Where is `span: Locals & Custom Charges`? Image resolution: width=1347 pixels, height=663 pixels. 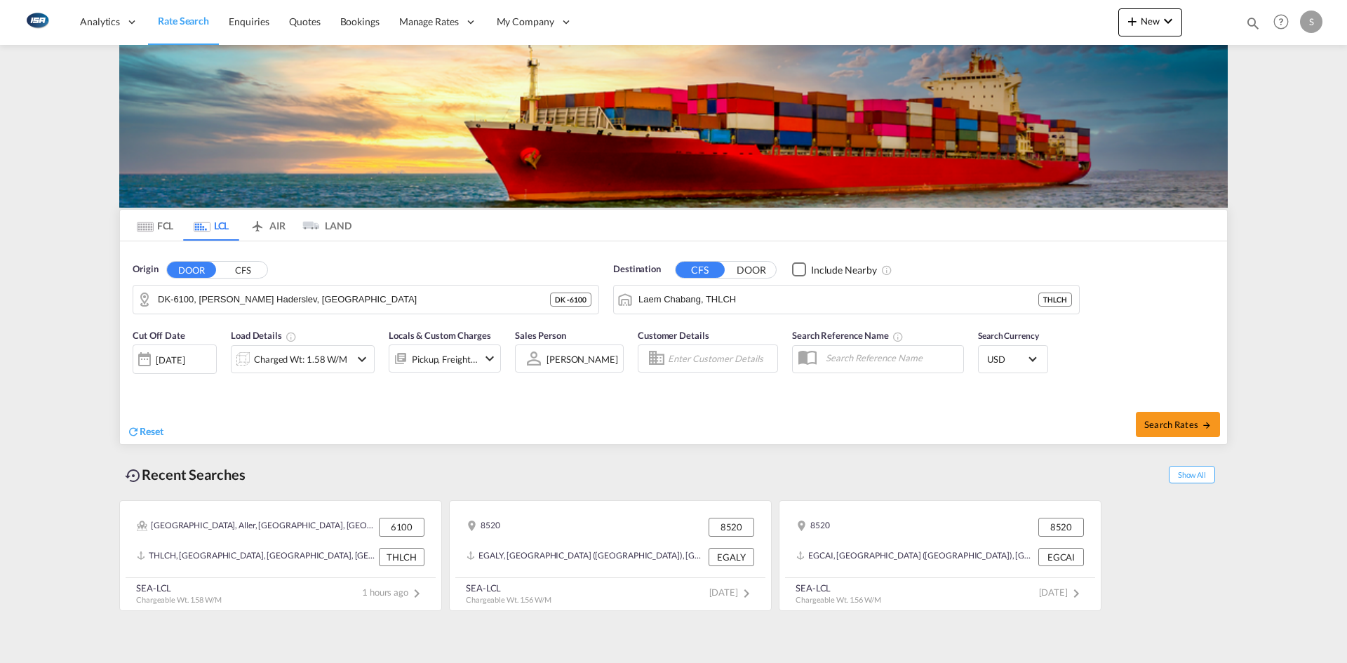 span: Locals & Custom Charges is located at coordinates (440, 335).